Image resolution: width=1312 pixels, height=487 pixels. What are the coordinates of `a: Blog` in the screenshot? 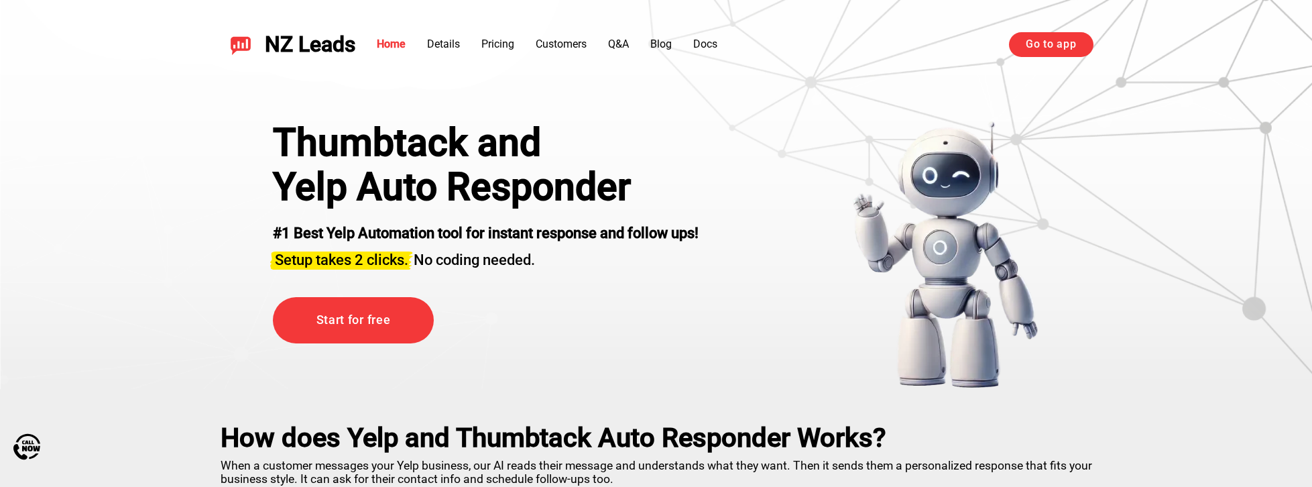 It's located at (661, 44).